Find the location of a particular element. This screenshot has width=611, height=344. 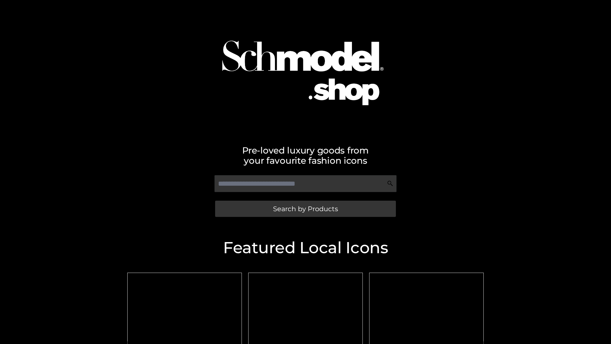

img: Search Icon is located at coordinates (390, 183).